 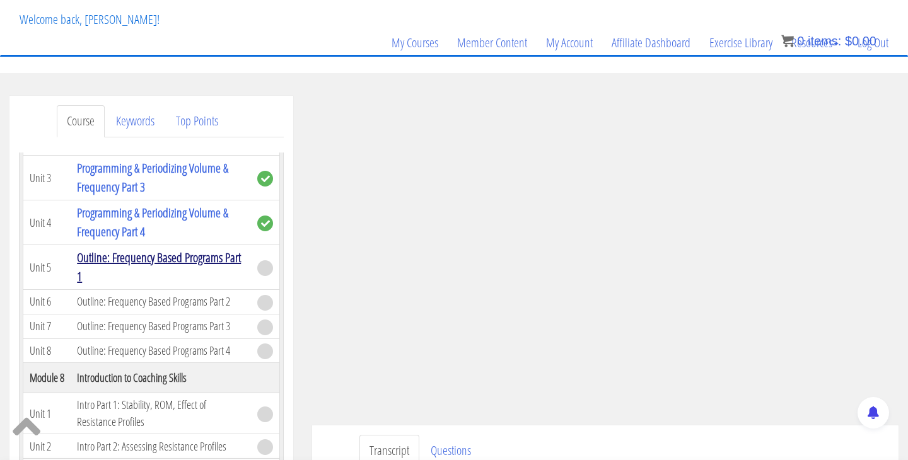 I want to click on img: icon11.png, so click(x=788, y=41).